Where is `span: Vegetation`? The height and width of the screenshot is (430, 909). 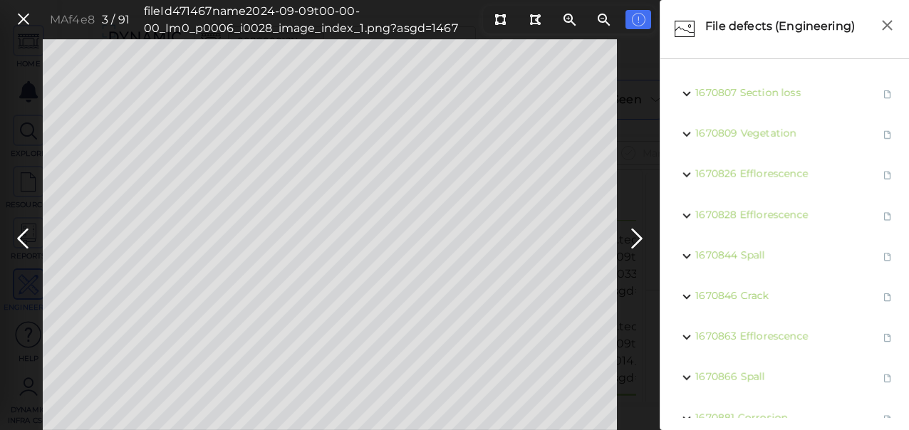
span: Vegetation is located at coordinates (768, 133).